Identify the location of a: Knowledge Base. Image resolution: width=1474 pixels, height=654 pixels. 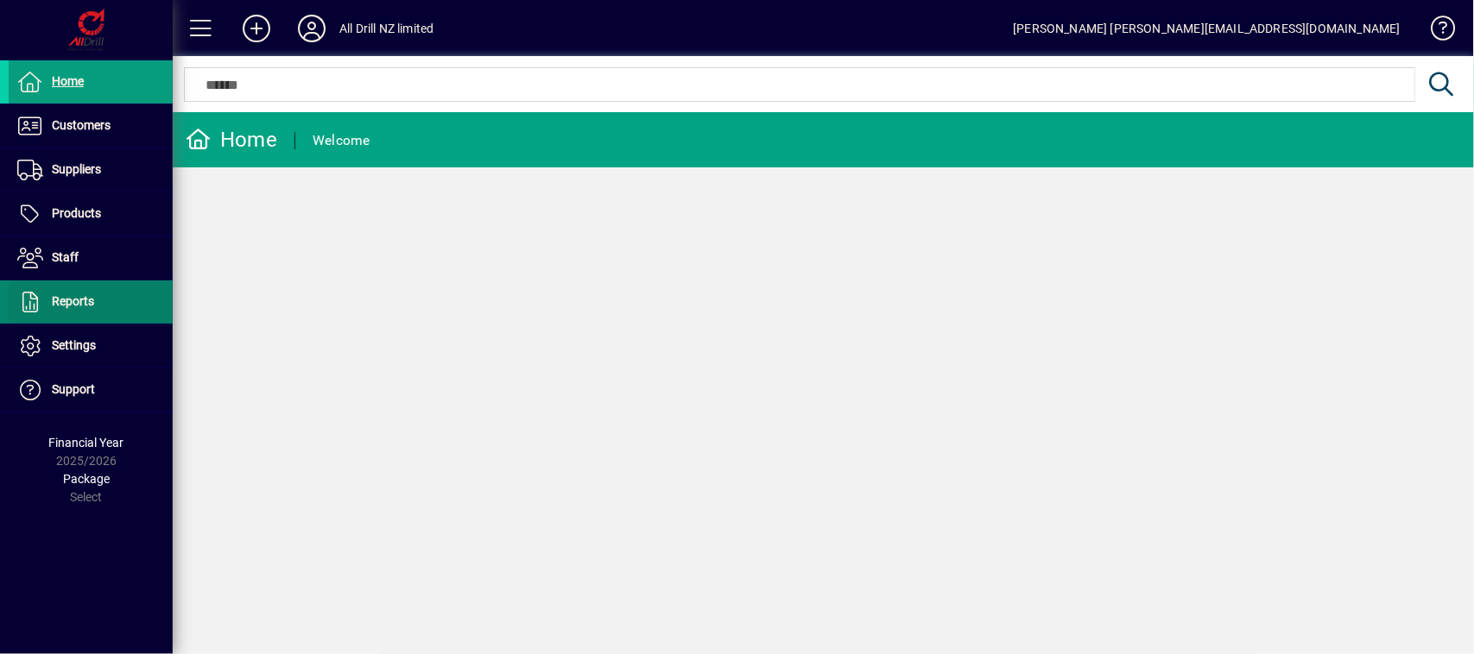
(1435, 31).